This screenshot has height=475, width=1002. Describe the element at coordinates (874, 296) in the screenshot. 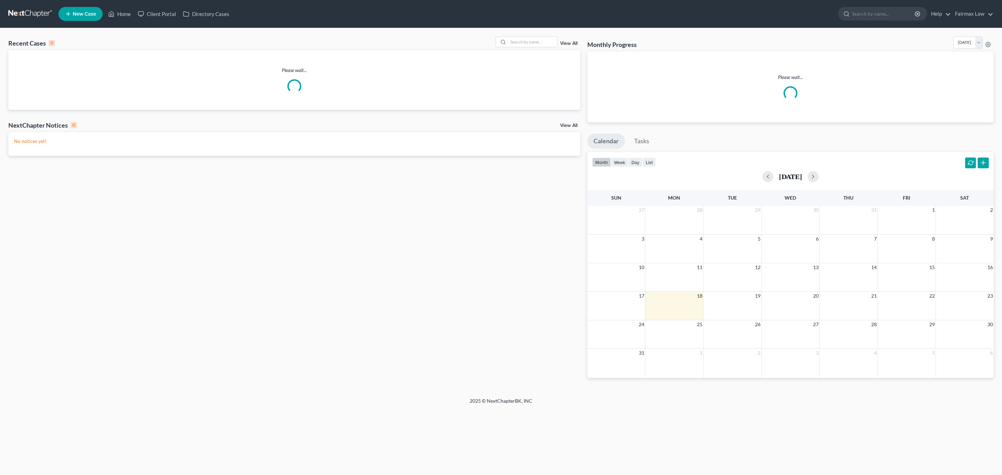

I see `span: 21` at that location.